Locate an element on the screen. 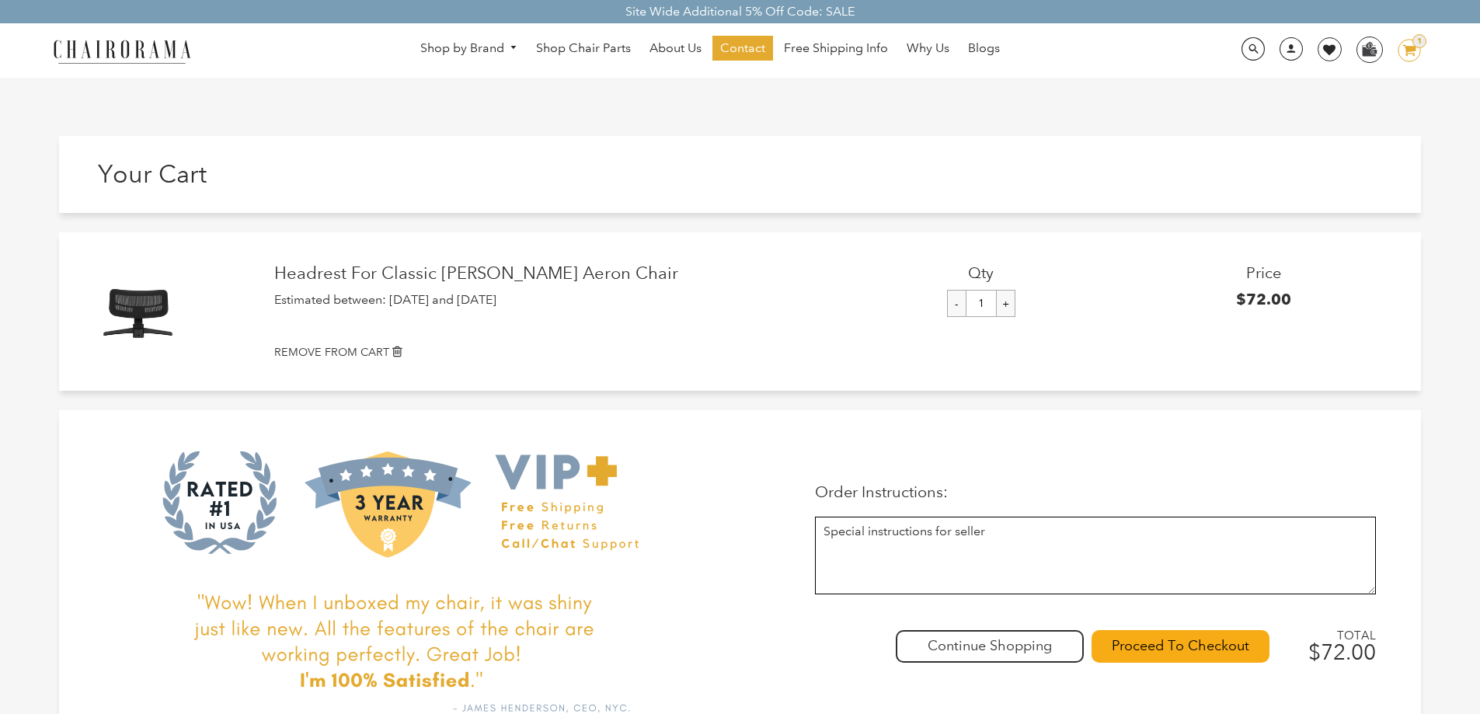 This screenshot has width=1480, height=714. img: WhatsApp_Image_2024-07-12_at_16.23.01.webp is located at coordinates (1368, 49).